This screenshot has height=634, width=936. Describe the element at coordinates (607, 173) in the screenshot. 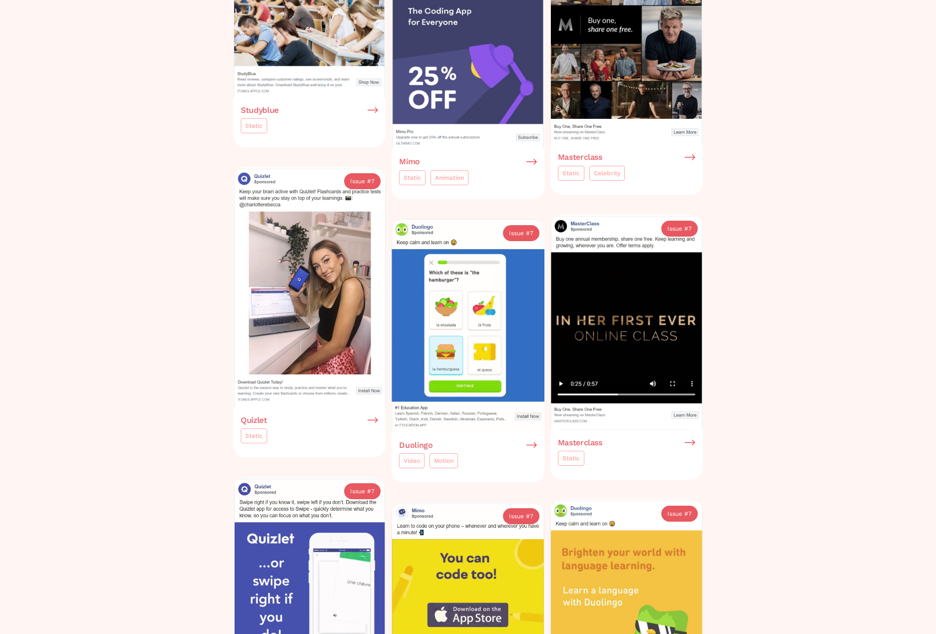

I see `a: Celebrity` at that location.